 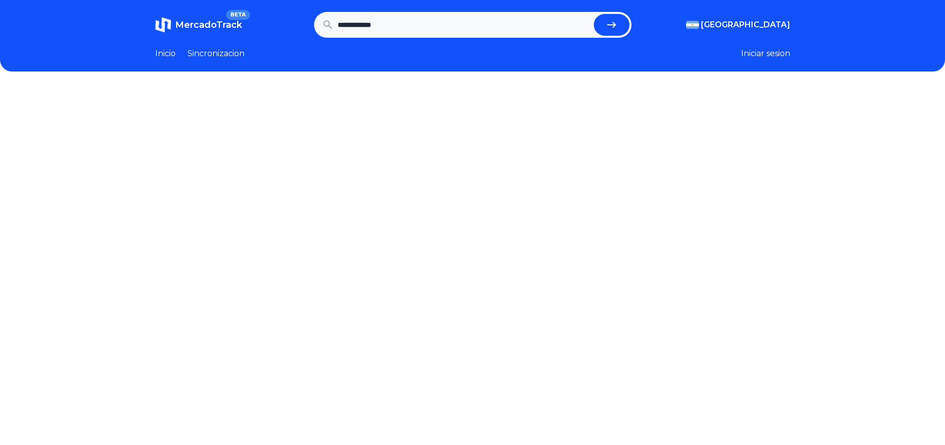 I want to click on img: Argentina, so click(x=693, y=25).